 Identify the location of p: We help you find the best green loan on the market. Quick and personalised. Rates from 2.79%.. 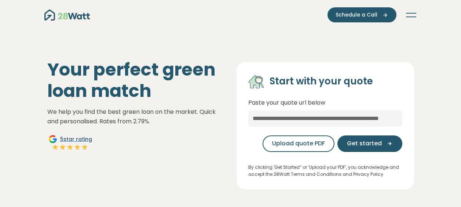
(136, 116).